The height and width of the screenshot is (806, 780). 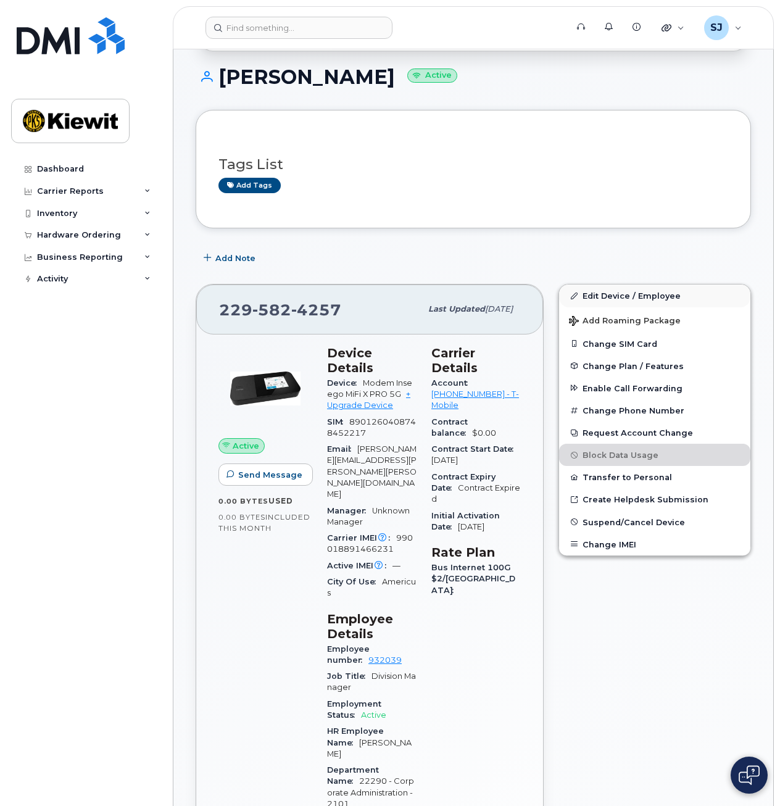 What do you see at coordinates (655, 544) in the screenshot?
I see `button: Change IMEI` at bounding box center [655, 544].